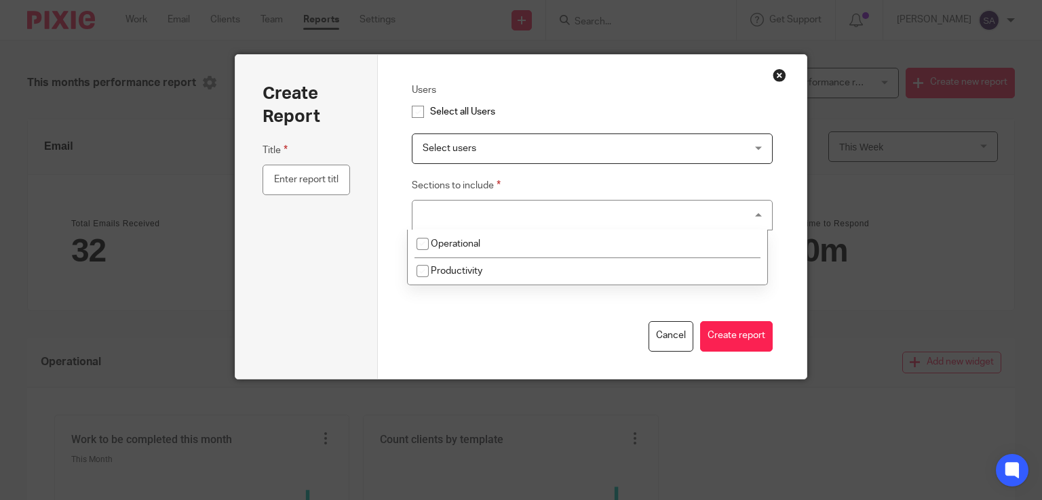 The image size is (1042, 500). What do you see at coordinates (275, 150) in the screenshot?
I see `label: Title` at bounding box center [275, 150].